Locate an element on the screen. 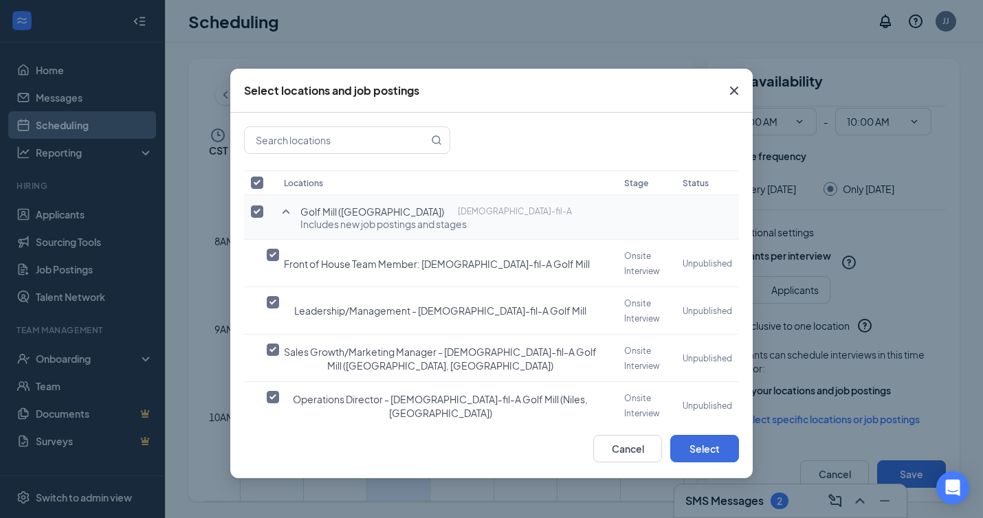 This screenshot has width=983, height=518. div: Open Intercom Messenger is located at coordinates (952, 488).